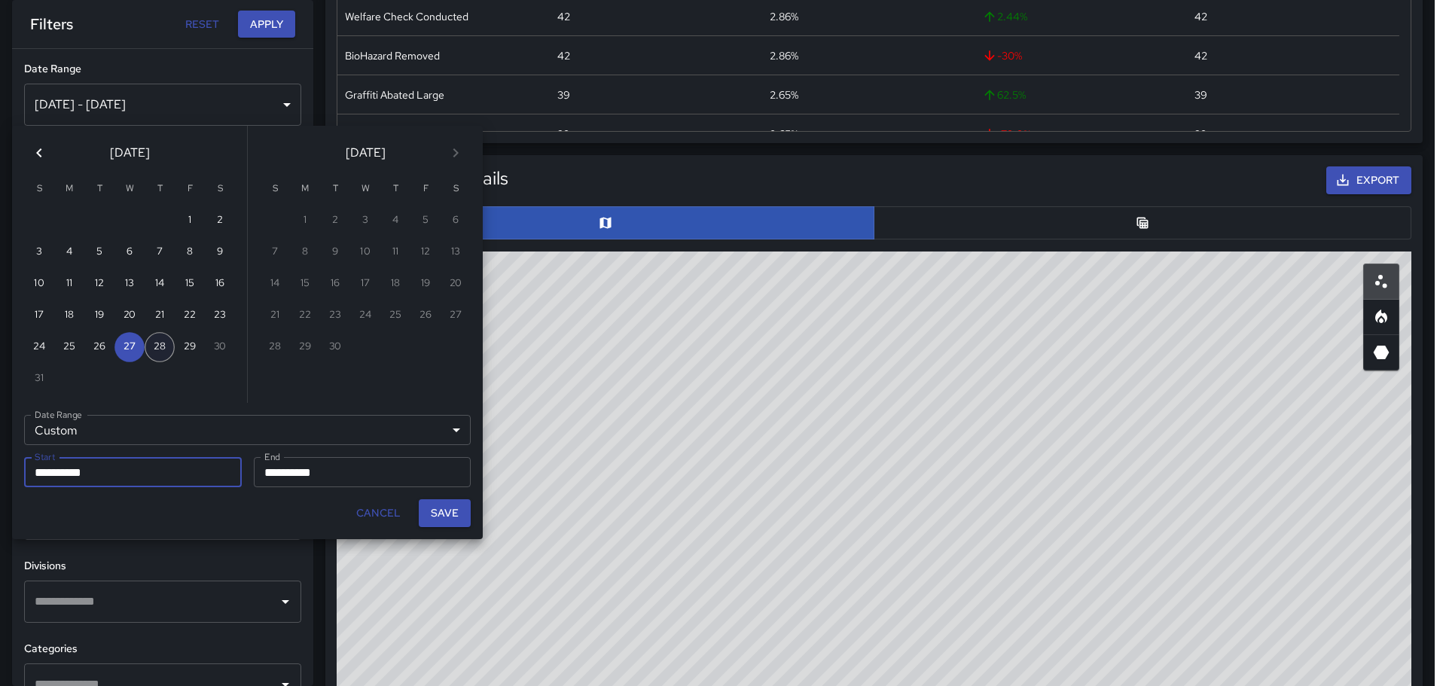  I want to click on button: 3, so click(39, 252).